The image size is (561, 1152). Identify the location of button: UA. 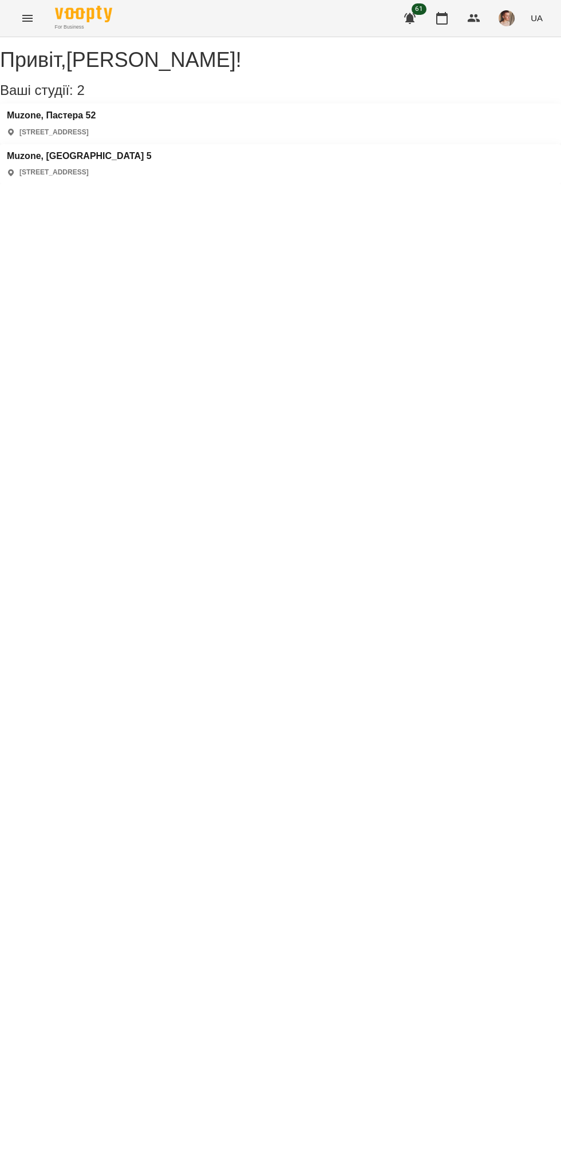
(536, 18).